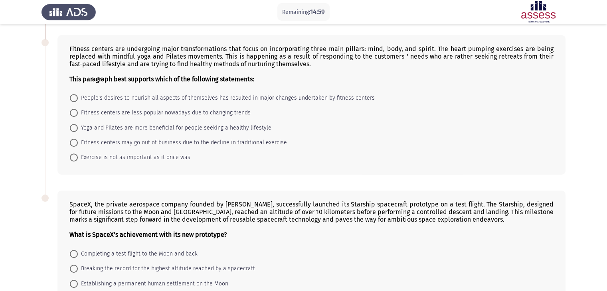 This screenshot has height=291, width=607. I want to click on span: Establishing a permanent human settlement on the Moon, so click(153, 284).